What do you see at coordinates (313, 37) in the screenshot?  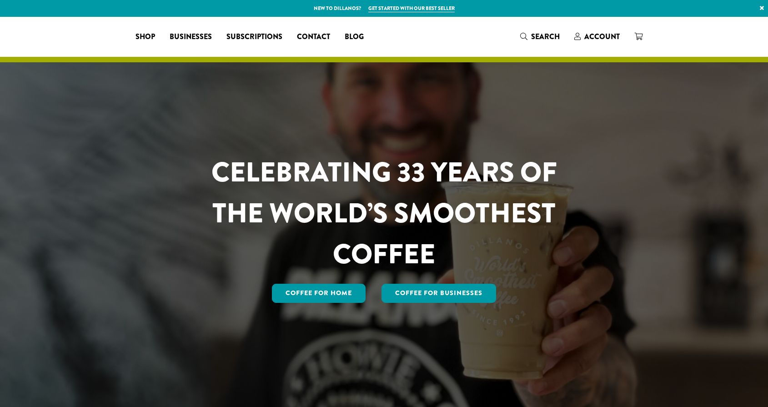 I see `span: Contact` at bounding box center [313, 37].